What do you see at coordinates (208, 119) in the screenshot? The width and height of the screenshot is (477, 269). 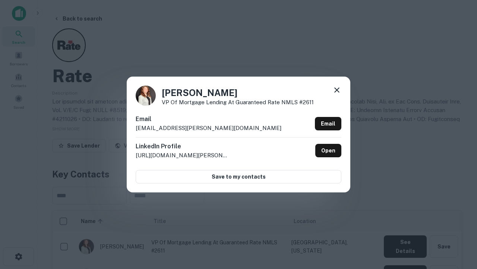 I see `h6: Email` at bounding box center [208, 119].